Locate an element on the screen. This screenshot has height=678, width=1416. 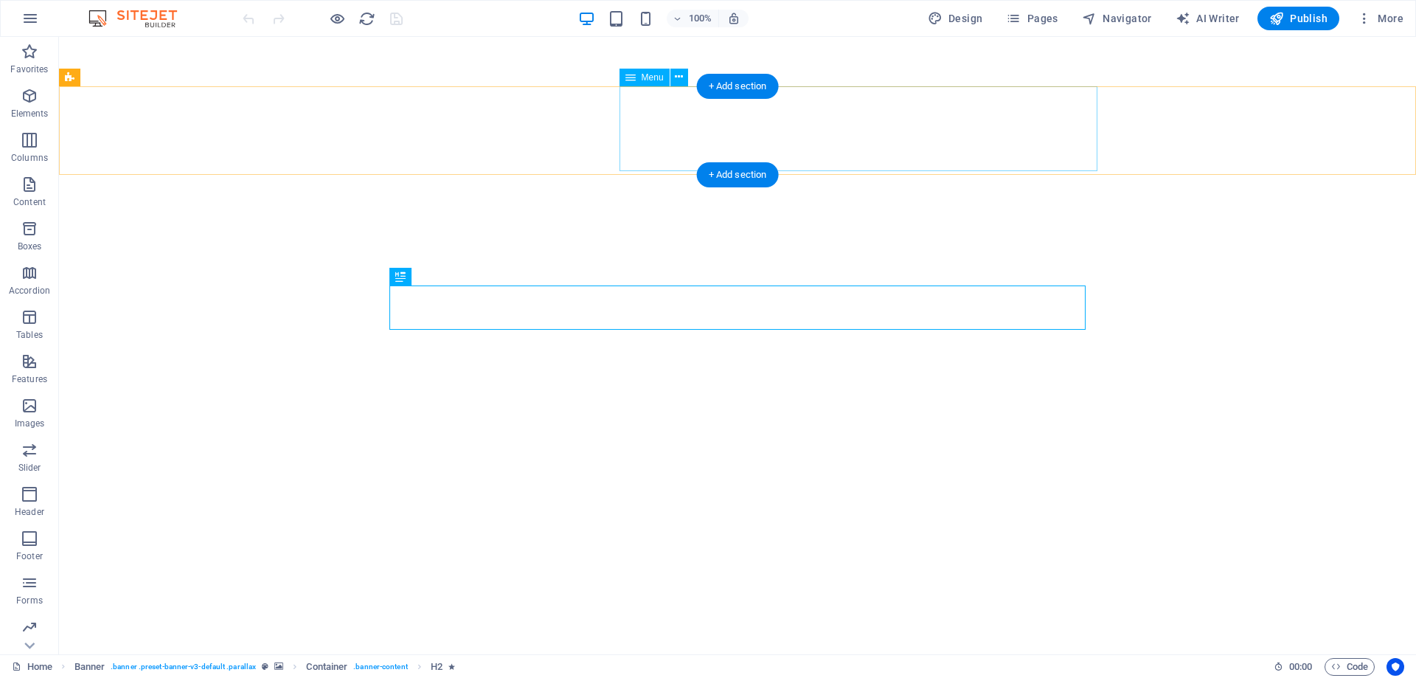
p: Elements is located at coordinates (30, 114).